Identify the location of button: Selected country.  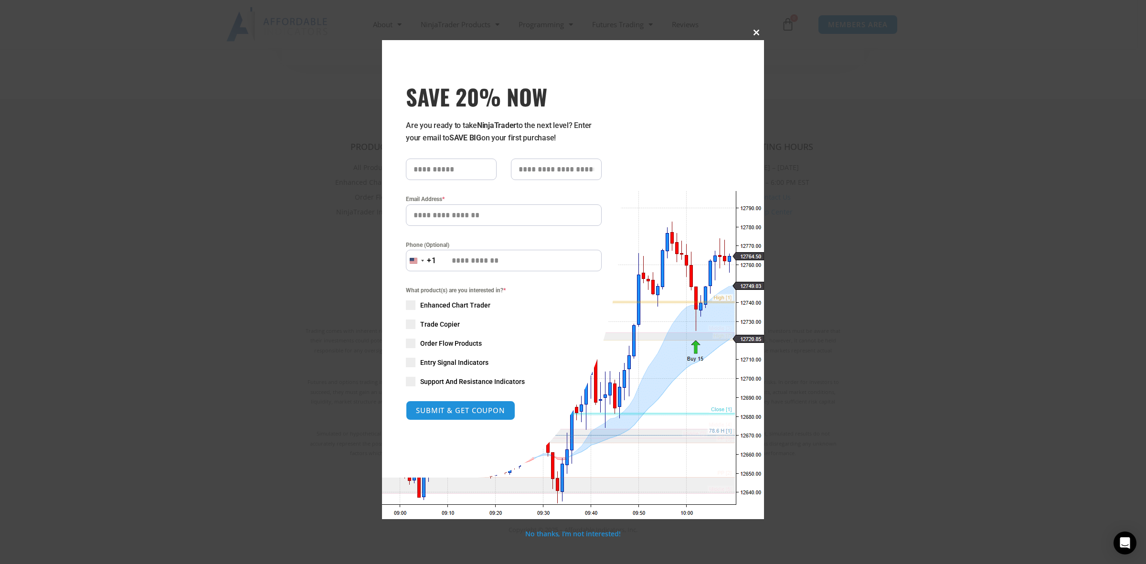
(421, 260).